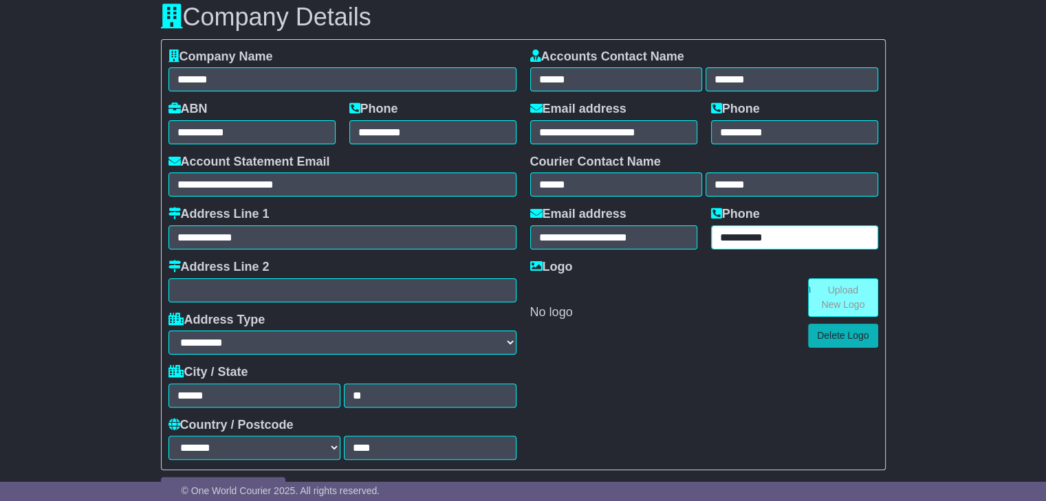 The image size is (1046, 501). What do you see at coordinates (217, 321) in the screenshot?
I see `label: Address Type` at bounding box center [217, 321].